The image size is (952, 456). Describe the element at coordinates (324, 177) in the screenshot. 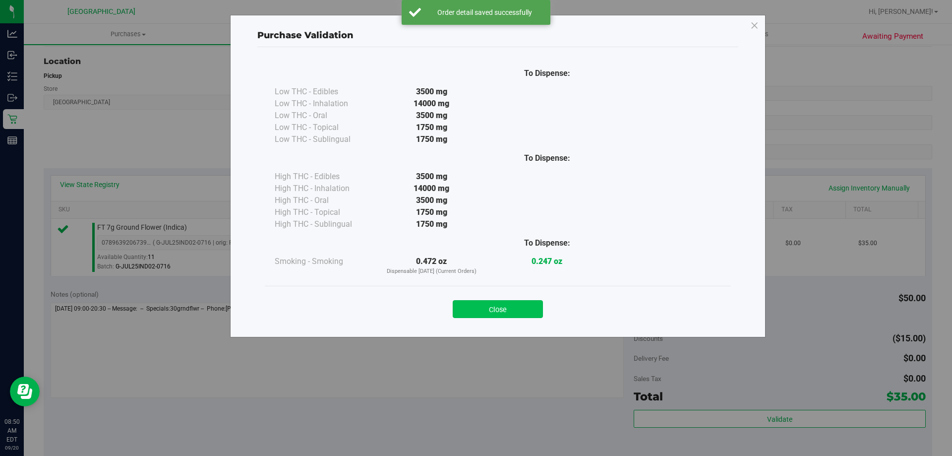

I see `div: High THC - Edibles` at that location.